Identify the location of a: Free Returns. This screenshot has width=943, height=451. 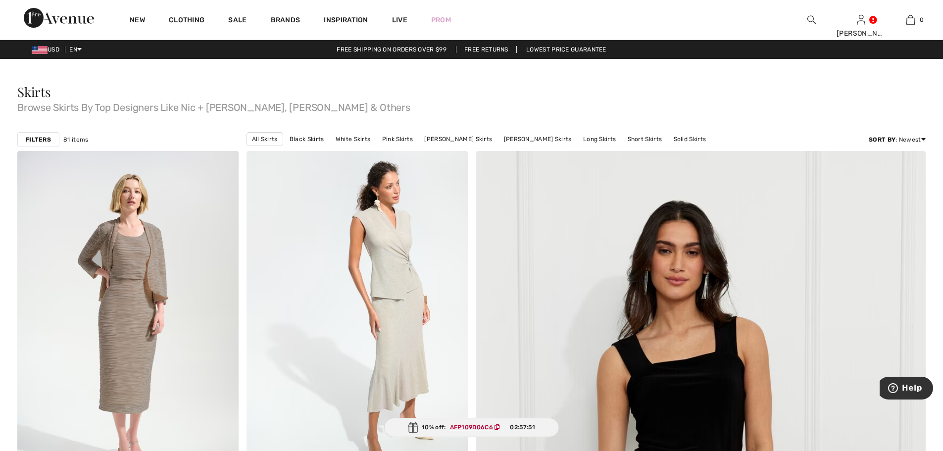
(486, 50).